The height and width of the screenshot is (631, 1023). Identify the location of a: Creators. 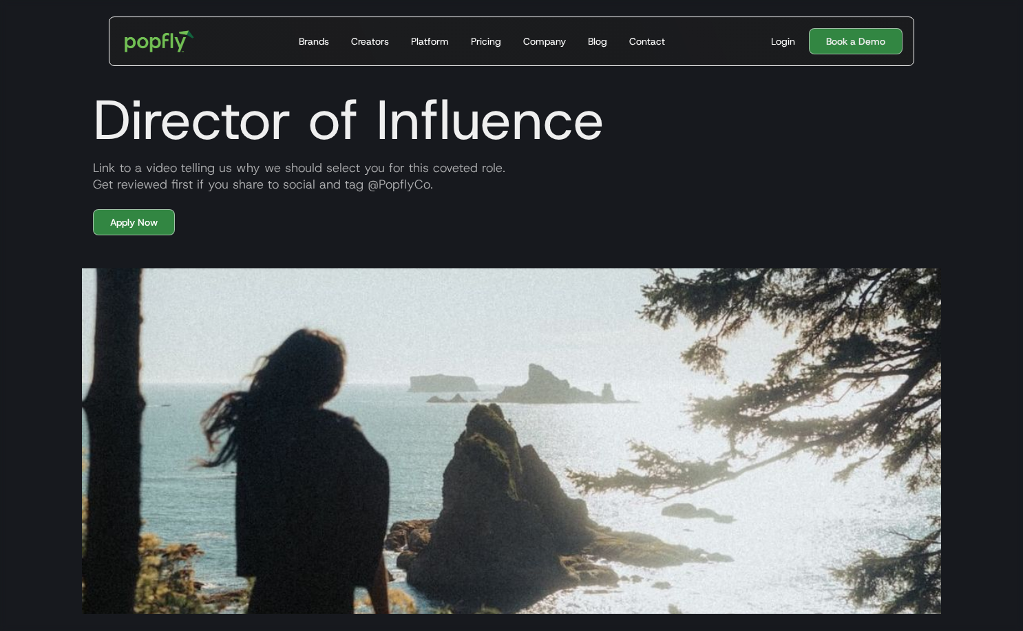
(370, 41).